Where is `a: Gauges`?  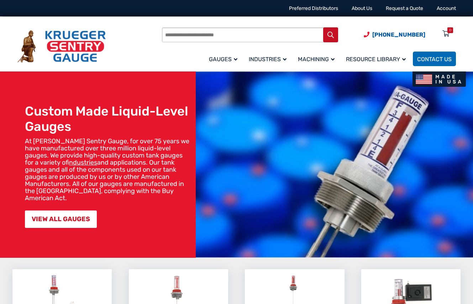 a: Gauges is located at coordinates (225, 59).